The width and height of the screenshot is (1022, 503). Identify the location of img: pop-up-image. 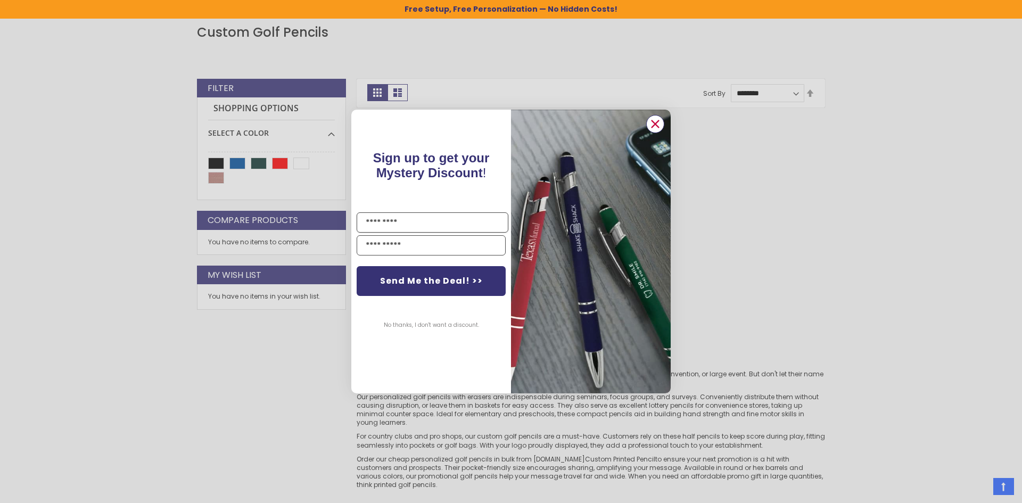
(591, 251).